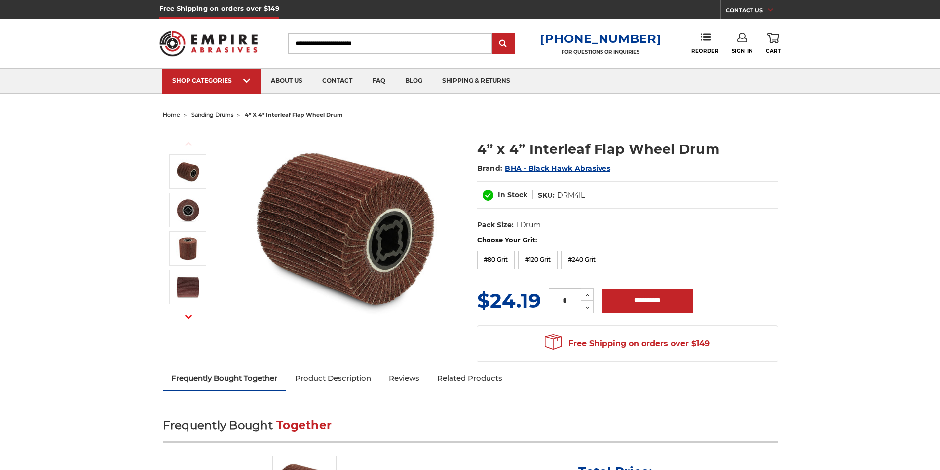 The width and height of the screenshot is (940, 470). What do you see at coordinates (571, 195) in the screenshot?
I see `dd: DRM4IL` at bounding box center [571, 195].